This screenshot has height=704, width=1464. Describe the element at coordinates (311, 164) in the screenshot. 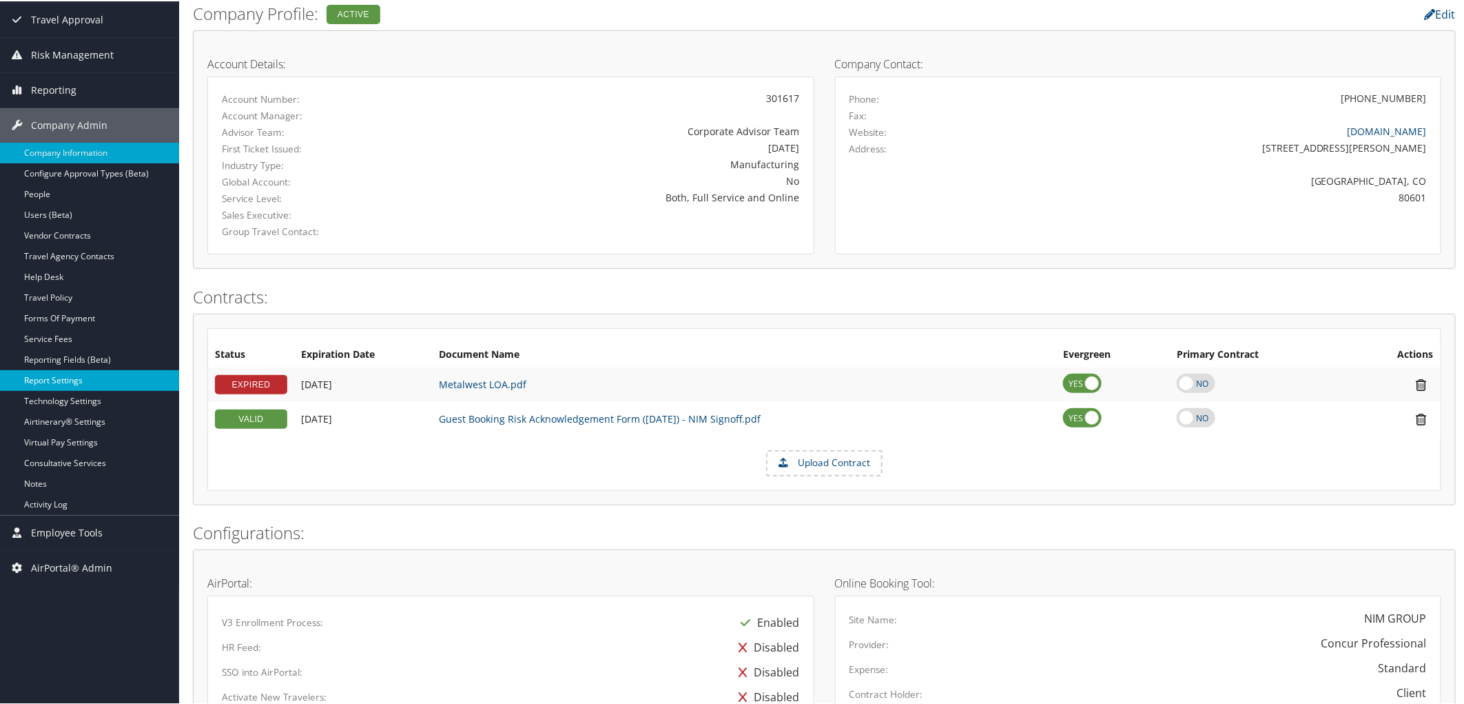

I see `label: Industry Type:` at that location.